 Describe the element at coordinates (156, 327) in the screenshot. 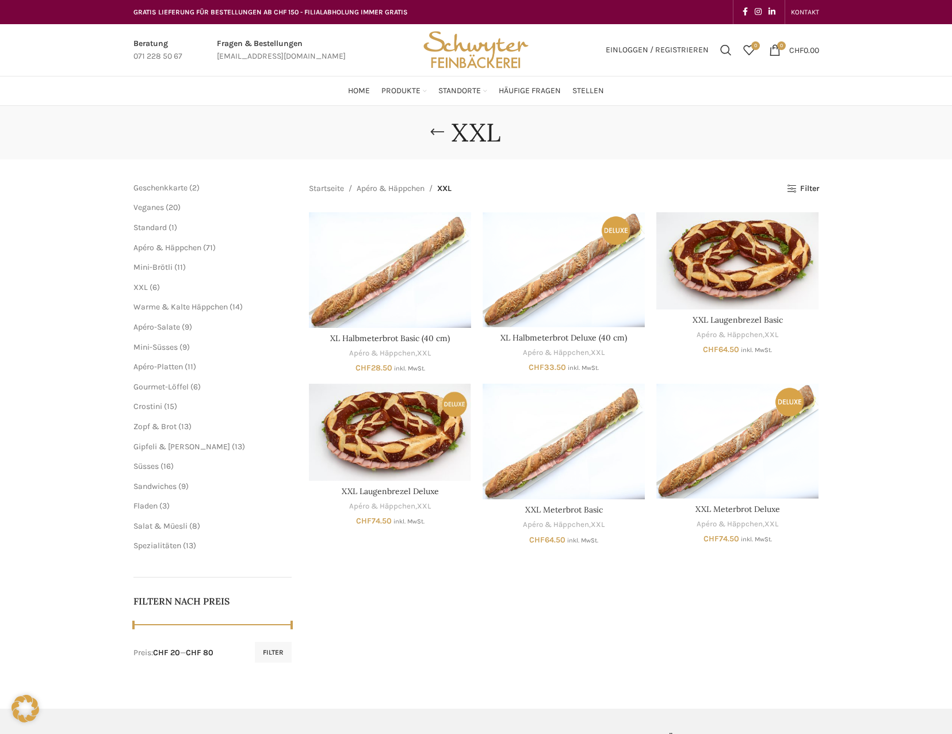

I see `a: Apéro-Salate` at that location.